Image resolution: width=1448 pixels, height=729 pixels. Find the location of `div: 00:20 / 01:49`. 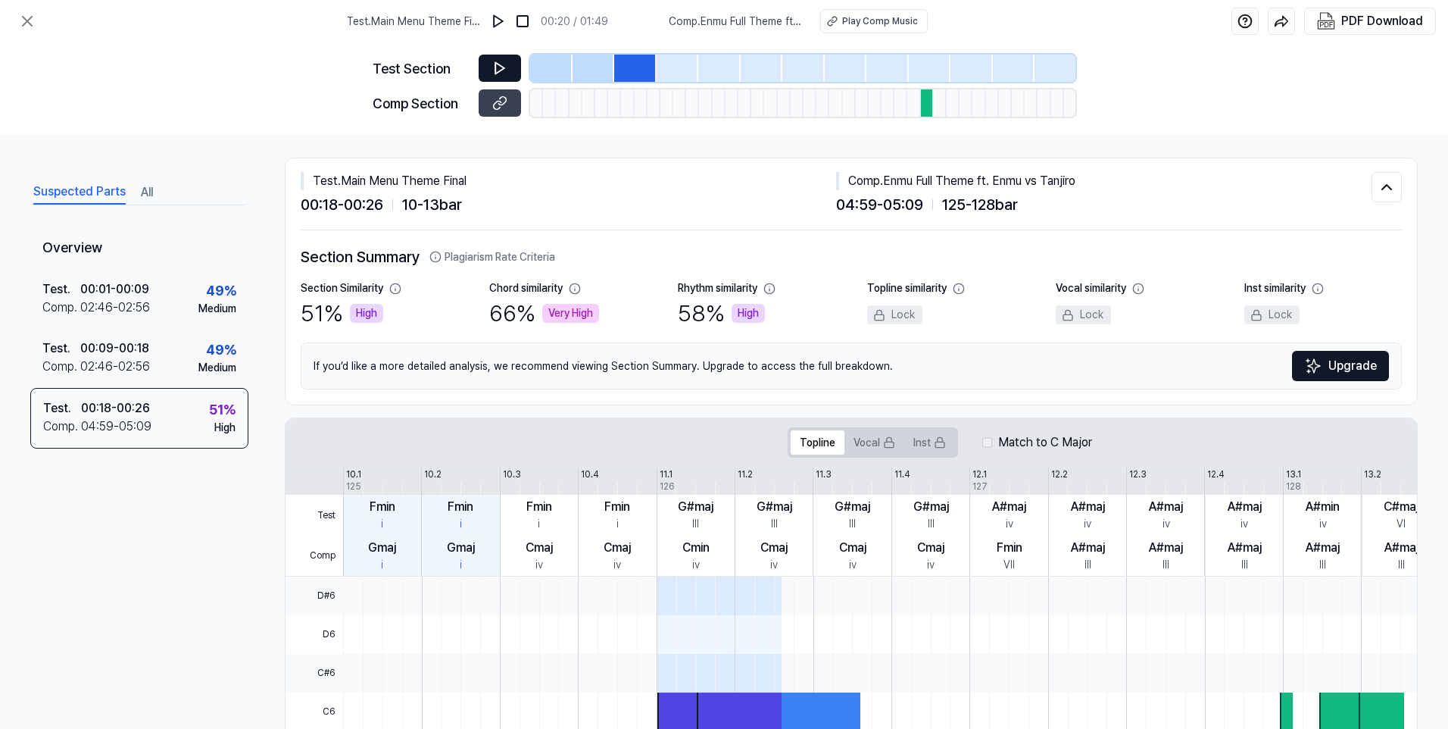

div: 00:20 / 01:49 is located at coordinates (574, 21).